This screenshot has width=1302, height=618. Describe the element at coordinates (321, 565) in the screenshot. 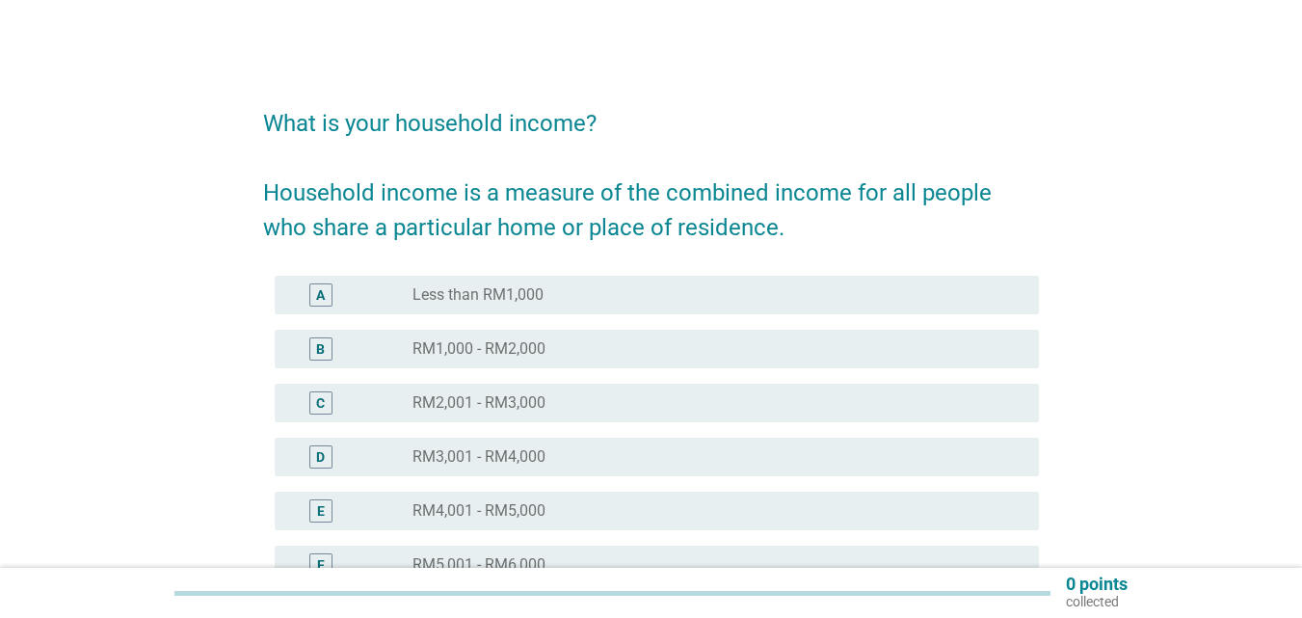

I see `div: F` at that location.